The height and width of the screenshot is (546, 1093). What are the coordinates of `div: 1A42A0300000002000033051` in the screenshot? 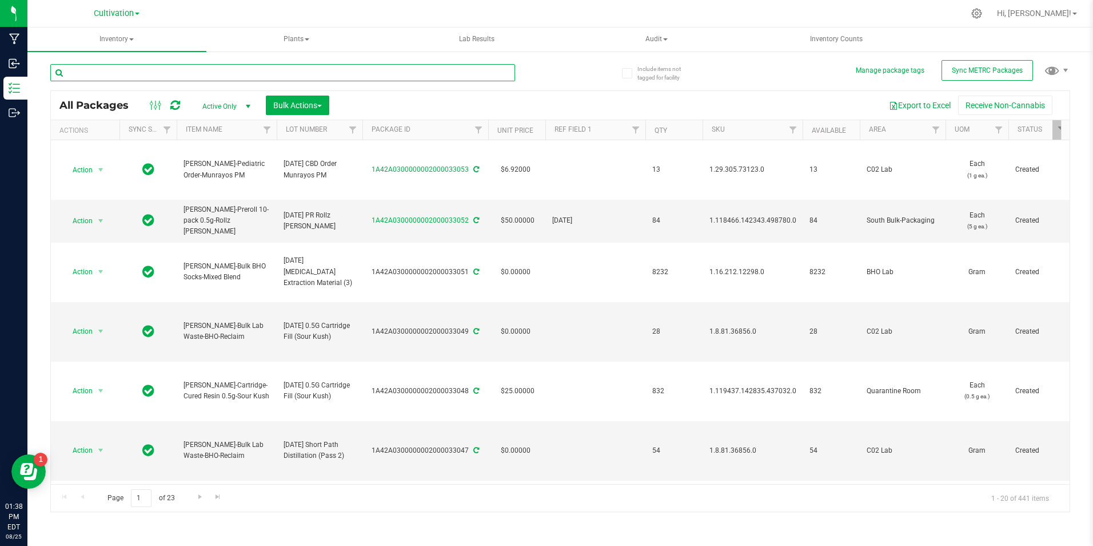 It's located at (425, 272).